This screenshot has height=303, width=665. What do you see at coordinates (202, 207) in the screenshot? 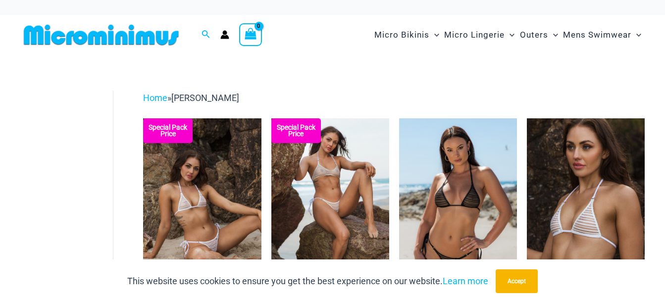
I see `a: Tide Lines White 308 Tri Top 470 Thong 07 Tide Lines Black 308 Tri Top 480 Micro 01Tide Lines Bla...` at bounding box center [202, 207].